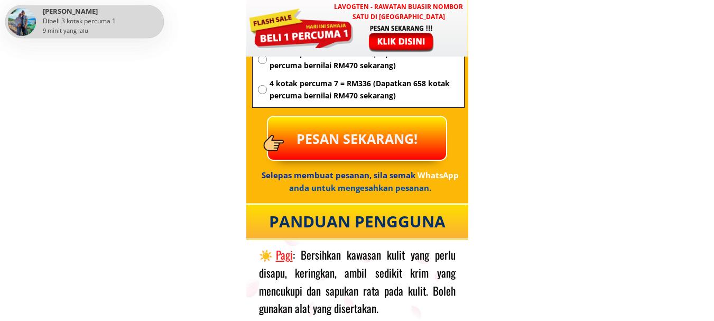 This screenshot has width=714, height=321. Describe the element at coordinates (438, 175) in the screenshot. I see `span: WhatsApp` at that location.